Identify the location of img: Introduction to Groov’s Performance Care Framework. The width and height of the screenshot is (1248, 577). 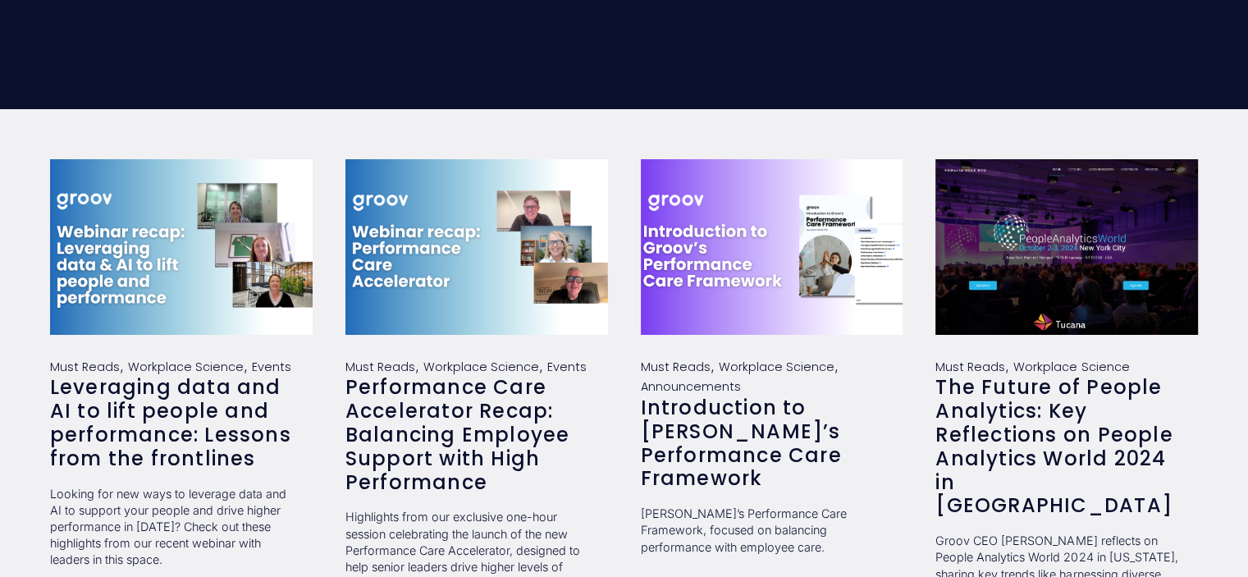
(771, 246).